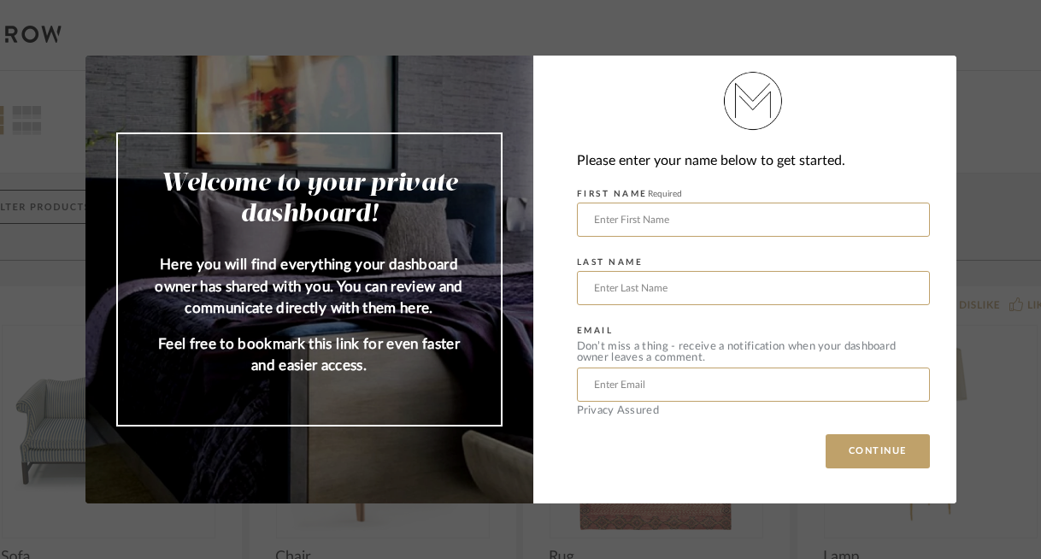 Image resolution: width=1041 pixels, height=559 pixels. I want to click on input: Enter Last Name, so click(753, 288).